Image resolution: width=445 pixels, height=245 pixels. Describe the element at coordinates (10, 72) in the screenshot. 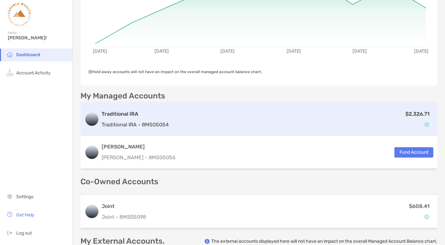

I see `img: activity icon` at that location.